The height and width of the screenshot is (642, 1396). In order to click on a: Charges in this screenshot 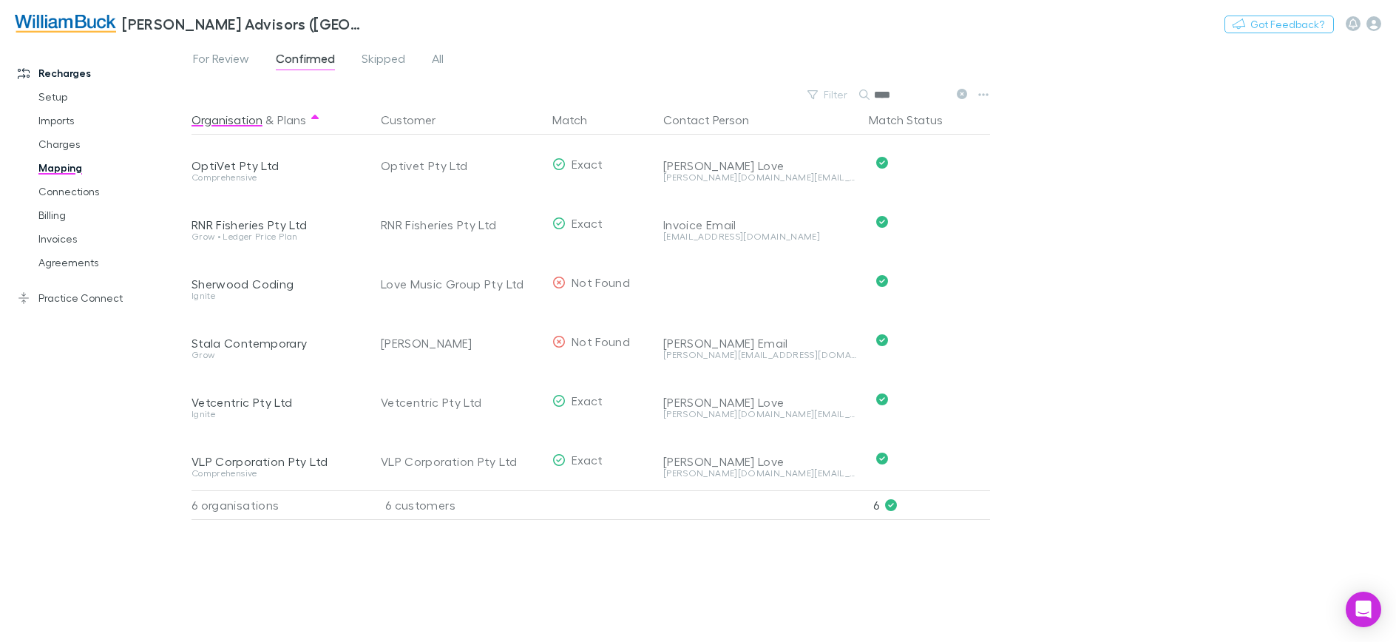, I will do `click(112, 144)`.